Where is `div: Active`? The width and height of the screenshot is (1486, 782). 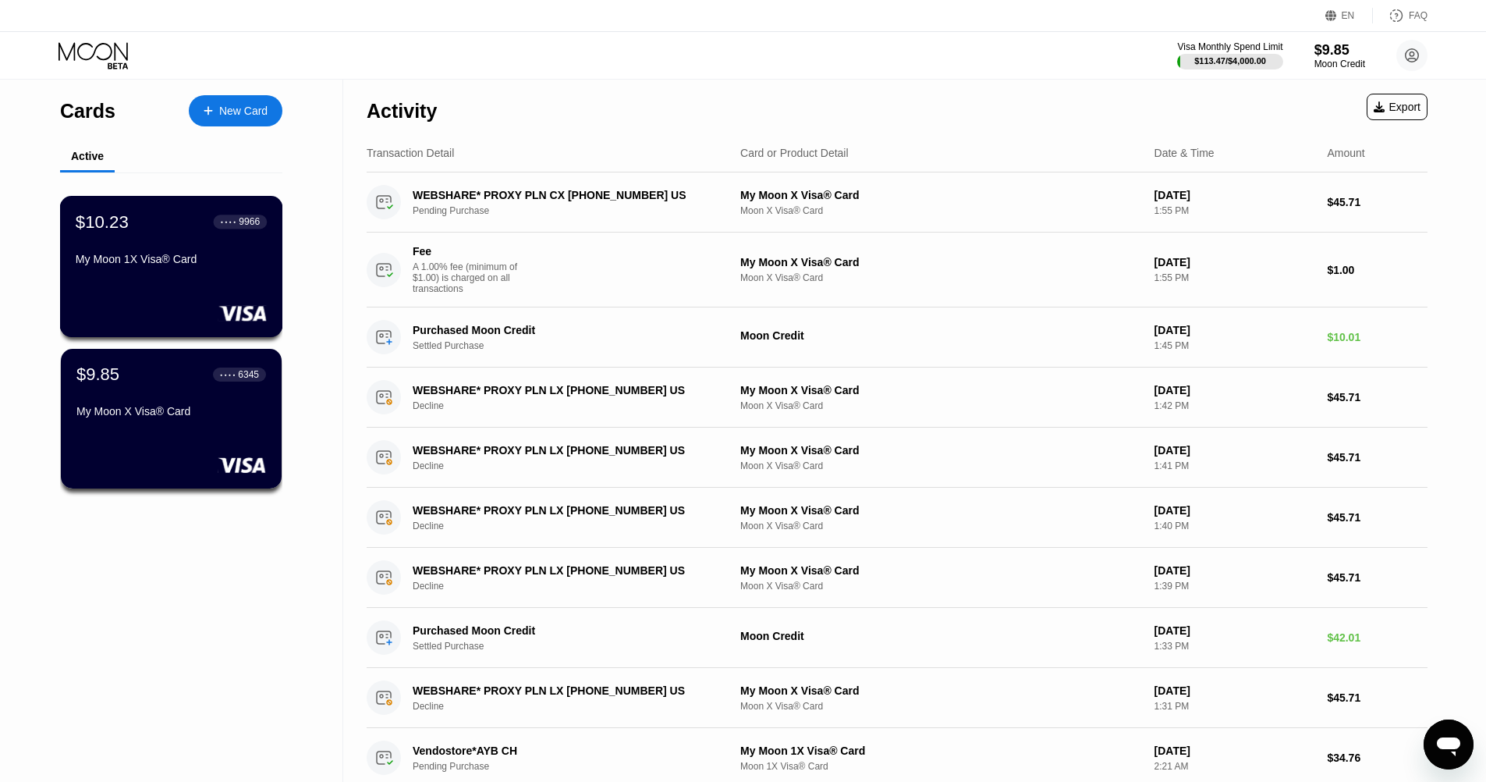 div: Active is located at coordinates (87, 156).